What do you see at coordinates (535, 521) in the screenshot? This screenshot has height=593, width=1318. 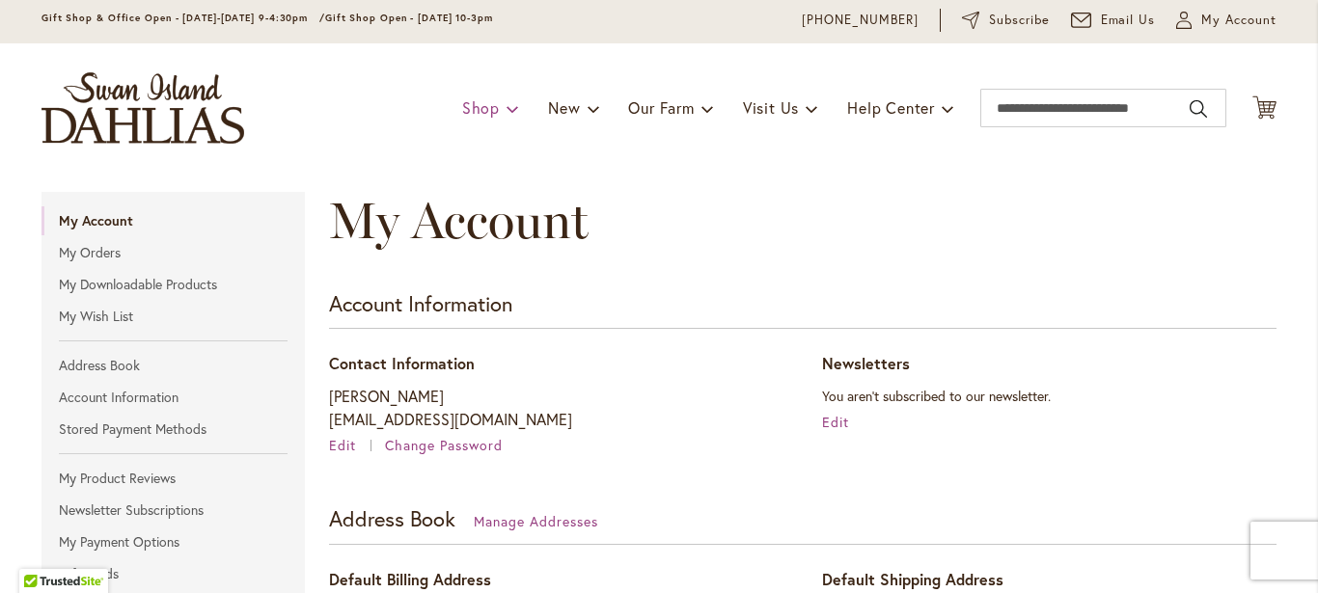 I see `span: Manage Addresses` at bounding box center [535, 521].